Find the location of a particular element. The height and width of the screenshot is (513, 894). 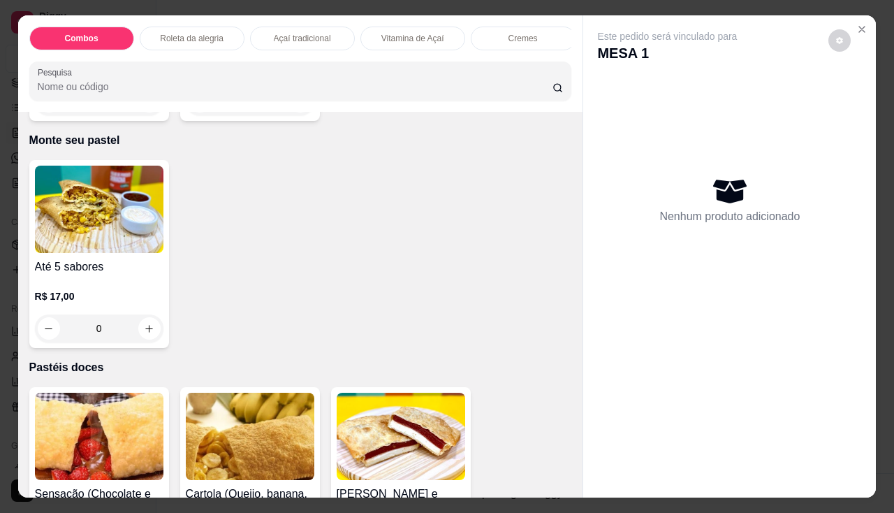

p: Pastéis doces is located at coordinates (300, 367).